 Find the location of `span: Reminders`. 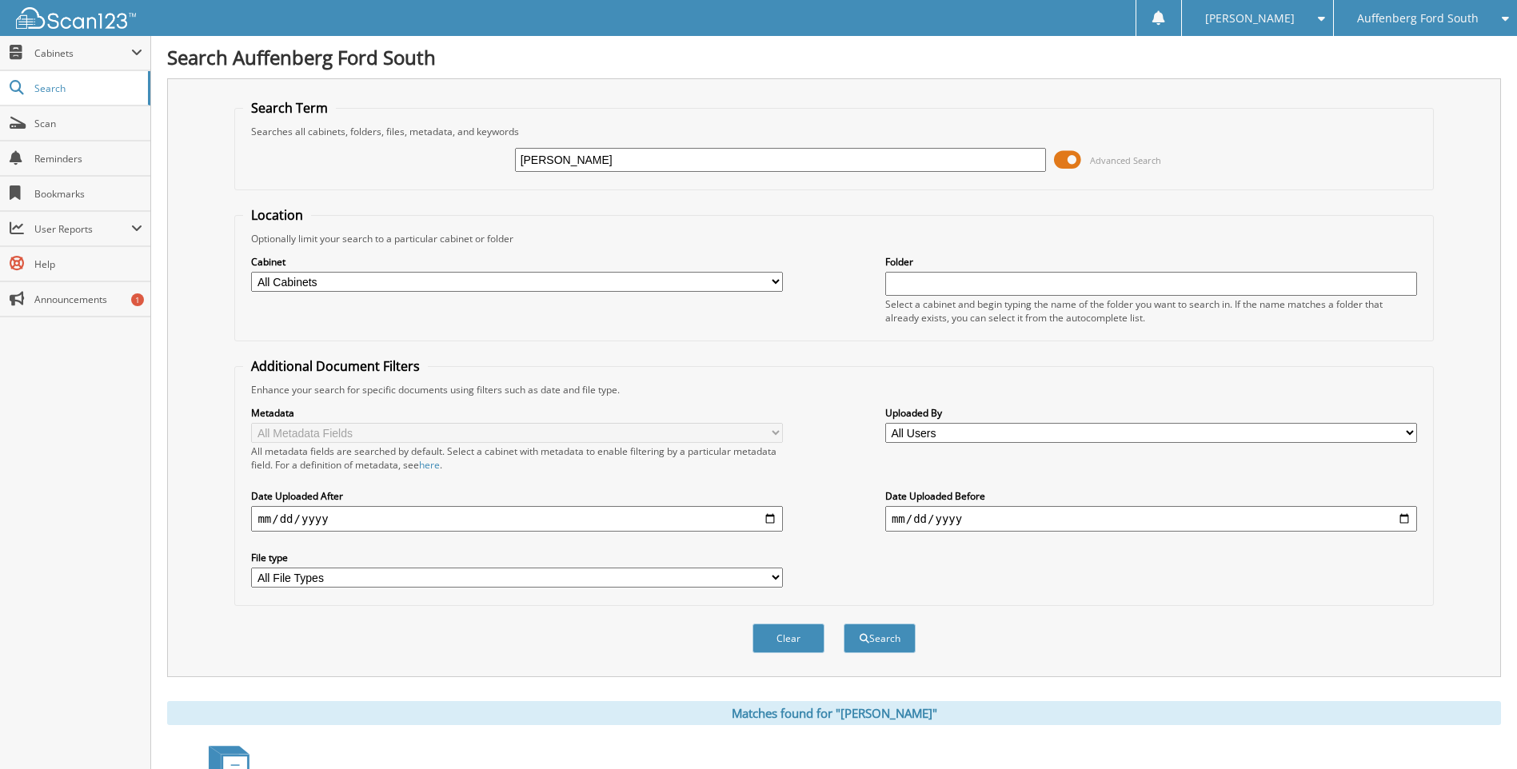

span: Reminders is located at coordinates (88, 158).